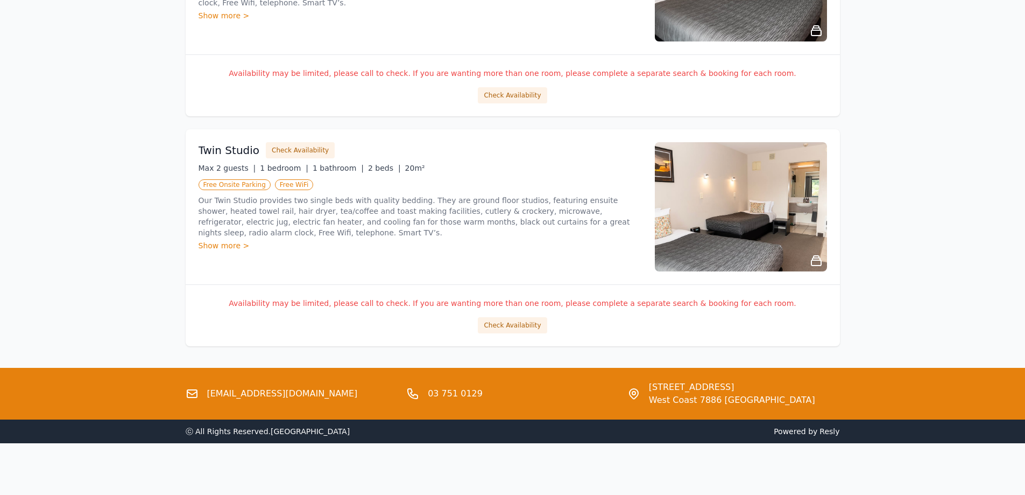 Image resolution: width=1025 pixels, height=495 pixels. What do you see at coordinates (294, 185) in the screenshot?
I see `span: Free WiFi` at bounding box center [294, 185].